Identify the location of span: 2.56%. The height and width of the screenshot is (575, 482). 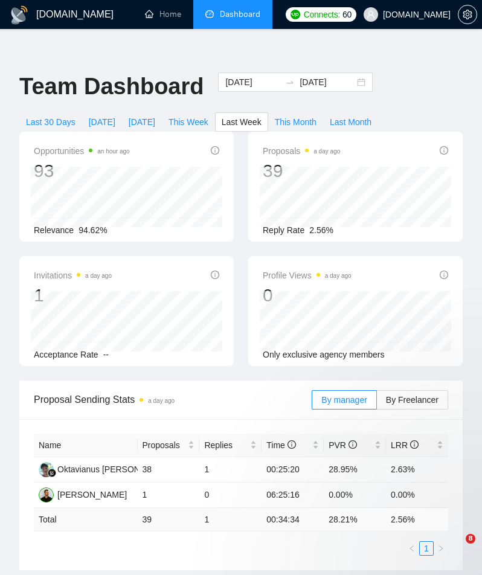
(321, 230).